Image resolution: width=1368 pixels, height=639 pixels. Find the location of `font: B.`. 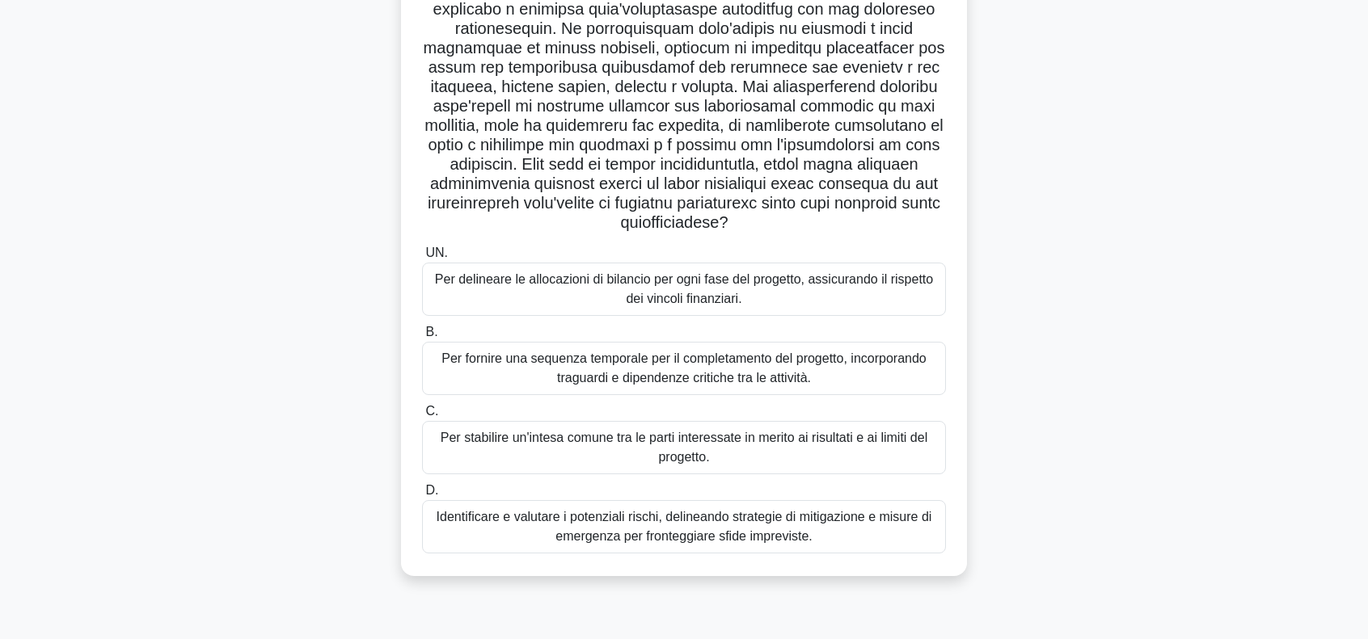

font: B. is located at coordinates (431, 331).